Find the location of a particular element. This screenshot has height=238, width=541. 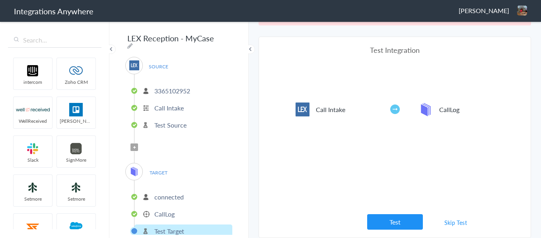

h4: Test Integration is located at coordinates (395, 50).